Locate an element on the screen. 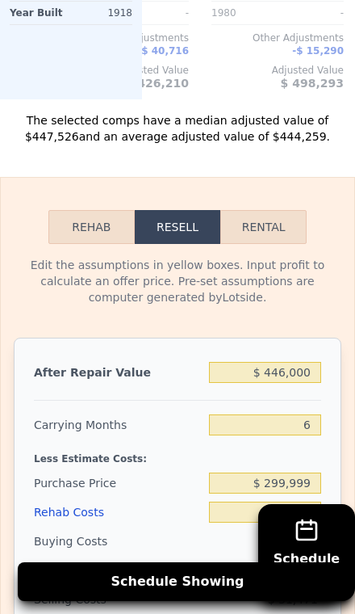 Image resolution: width=355 pixels, height=614 pixels. span: -$ 15,290 is located at coordinates (318, 51).